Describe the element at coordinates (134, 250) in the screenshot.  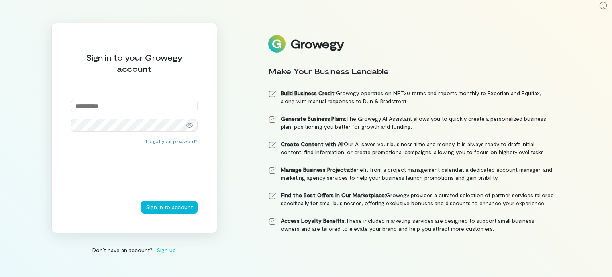
I see `div: Don’t have an account?` at that location.